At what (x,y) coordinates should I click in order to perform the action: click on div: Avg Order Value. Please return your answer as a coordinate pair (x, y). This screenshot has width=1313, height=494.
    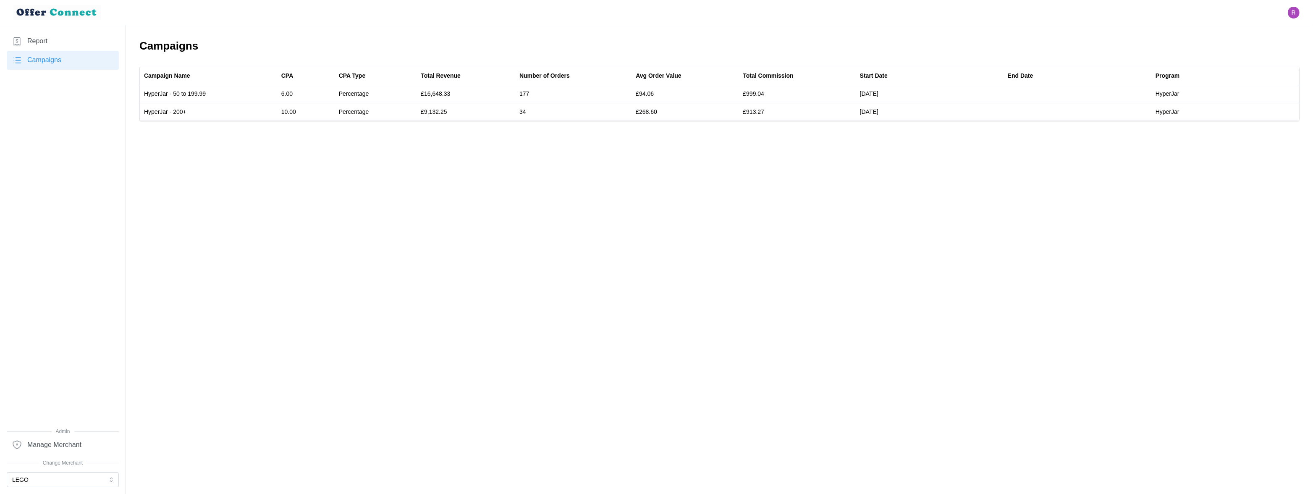
    Looking at the image, I should click on (658, 76).